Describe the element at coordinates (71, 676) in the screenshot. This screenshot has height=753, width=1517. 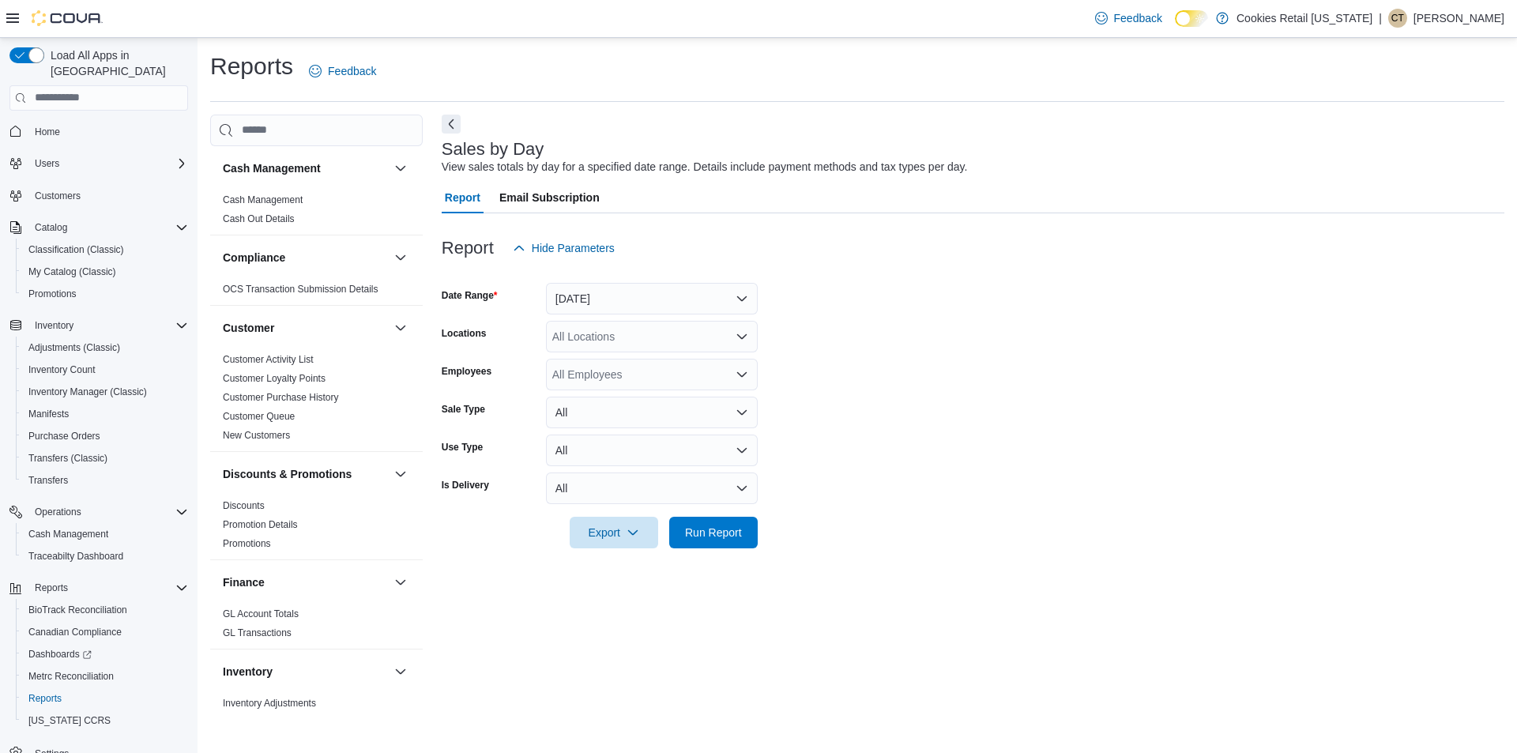
I see `a: Metrc Reconciliation` at that location.